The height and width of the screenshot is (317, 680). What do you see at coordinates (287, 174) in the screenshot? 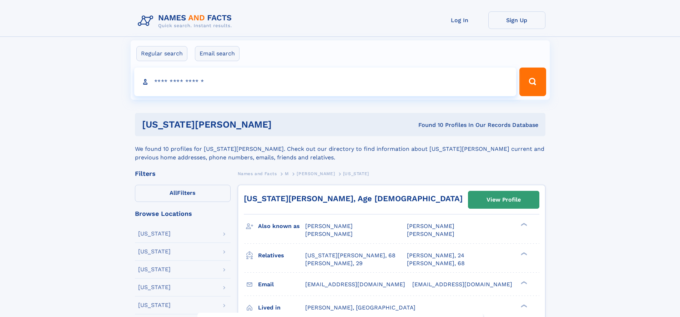
I see `span: M` at bounding box center [287, 174].